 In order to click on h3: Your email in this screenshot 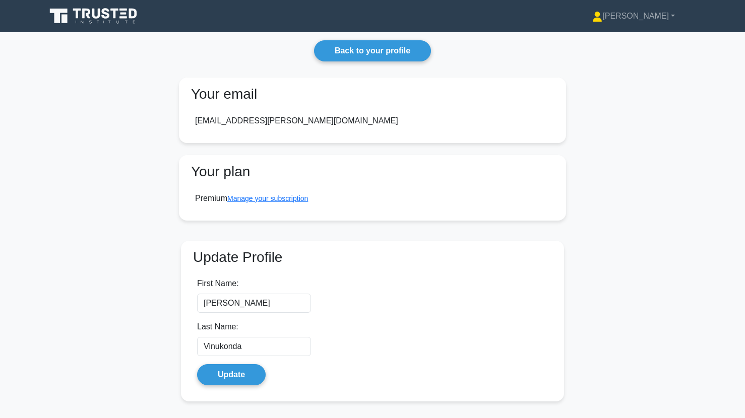, I will do `click(373, 94)`.